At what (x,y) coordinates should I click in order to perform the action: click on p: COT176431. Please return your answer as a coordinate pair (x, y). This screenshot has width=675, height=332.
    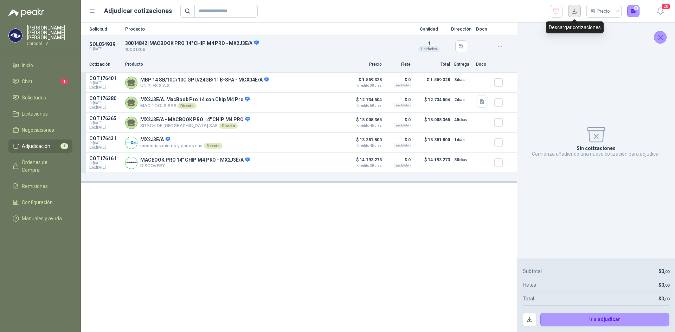
    Looking at the image, I should click on (105, 138).